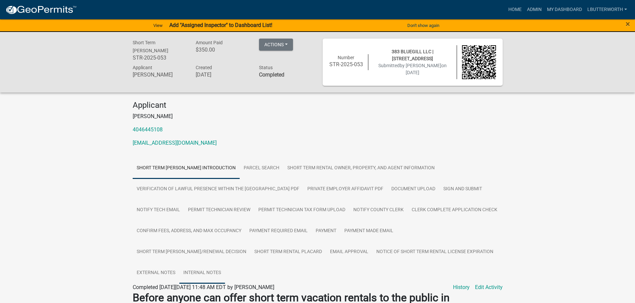 The width and height of the screenshot is (635, 303). I want to click on a: Permit Technician Review, so click(219, 211).